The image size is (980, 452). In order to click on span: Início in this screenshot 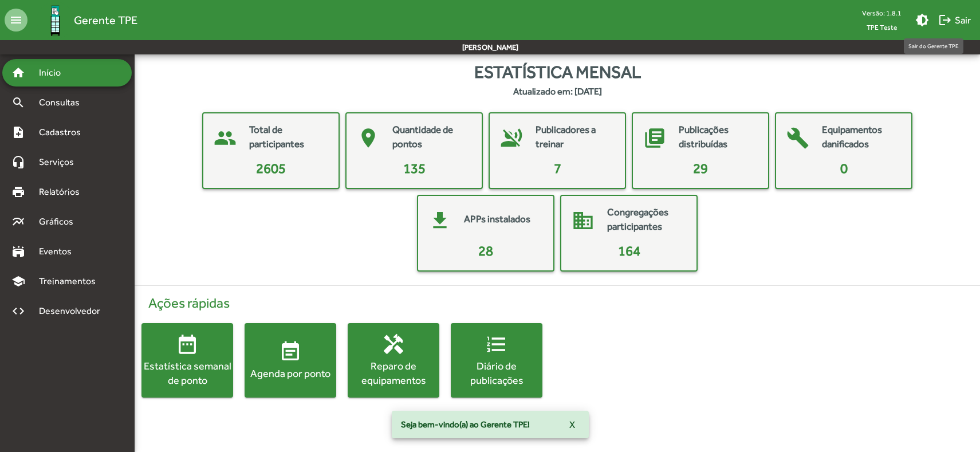, I will do `click(54, 73)`.